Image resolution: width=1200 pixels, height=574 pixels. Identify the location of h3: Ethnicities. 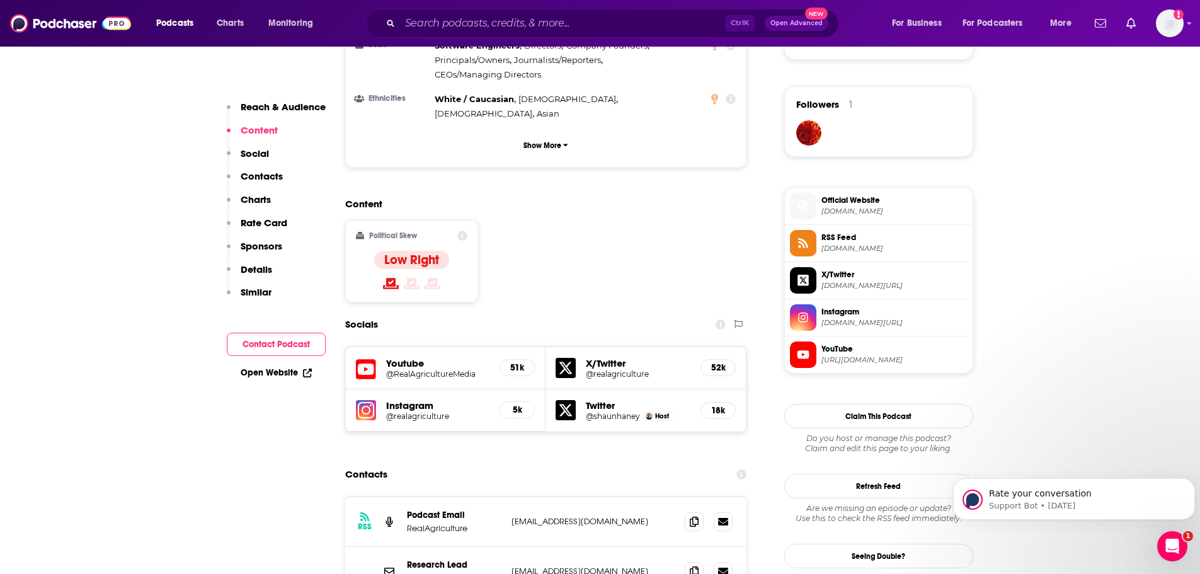
(392, 98).